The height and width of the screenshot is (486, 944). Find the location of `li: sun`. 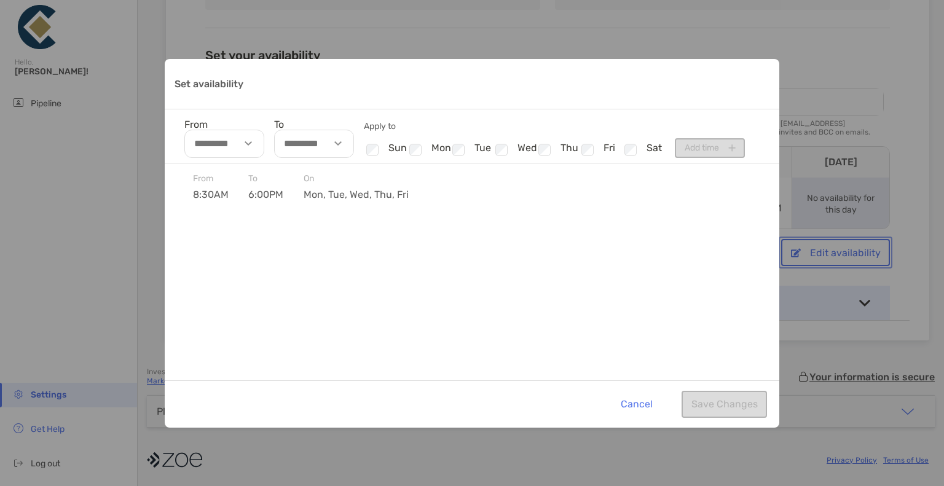

li: sun is located at coordinates (385, 150).